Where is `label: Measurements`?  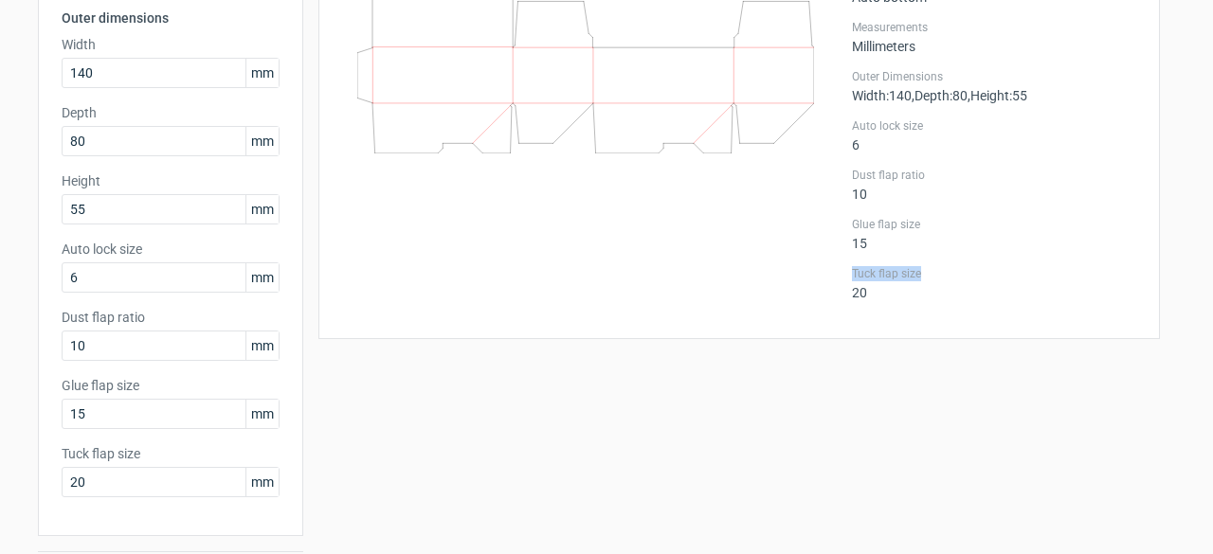
label: Measurements is located at coordinates (994, 27).